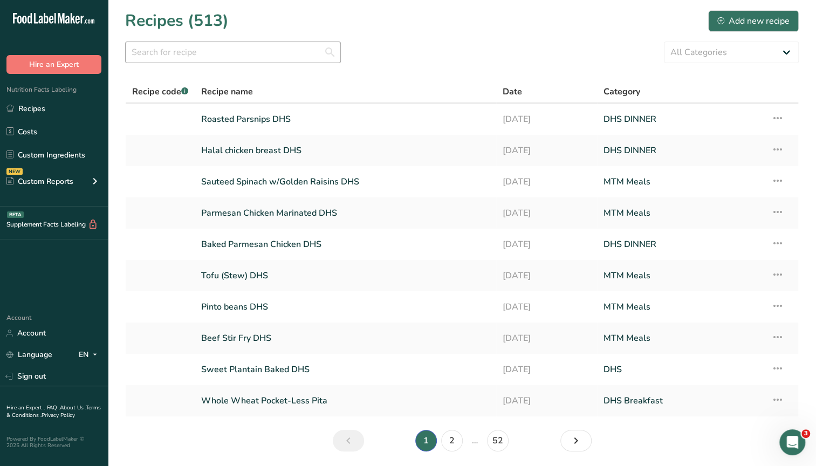  What do you see at coordinates (576, 440) in the screenshot?
I see `a: Next page` at bounding box center [576, 440].